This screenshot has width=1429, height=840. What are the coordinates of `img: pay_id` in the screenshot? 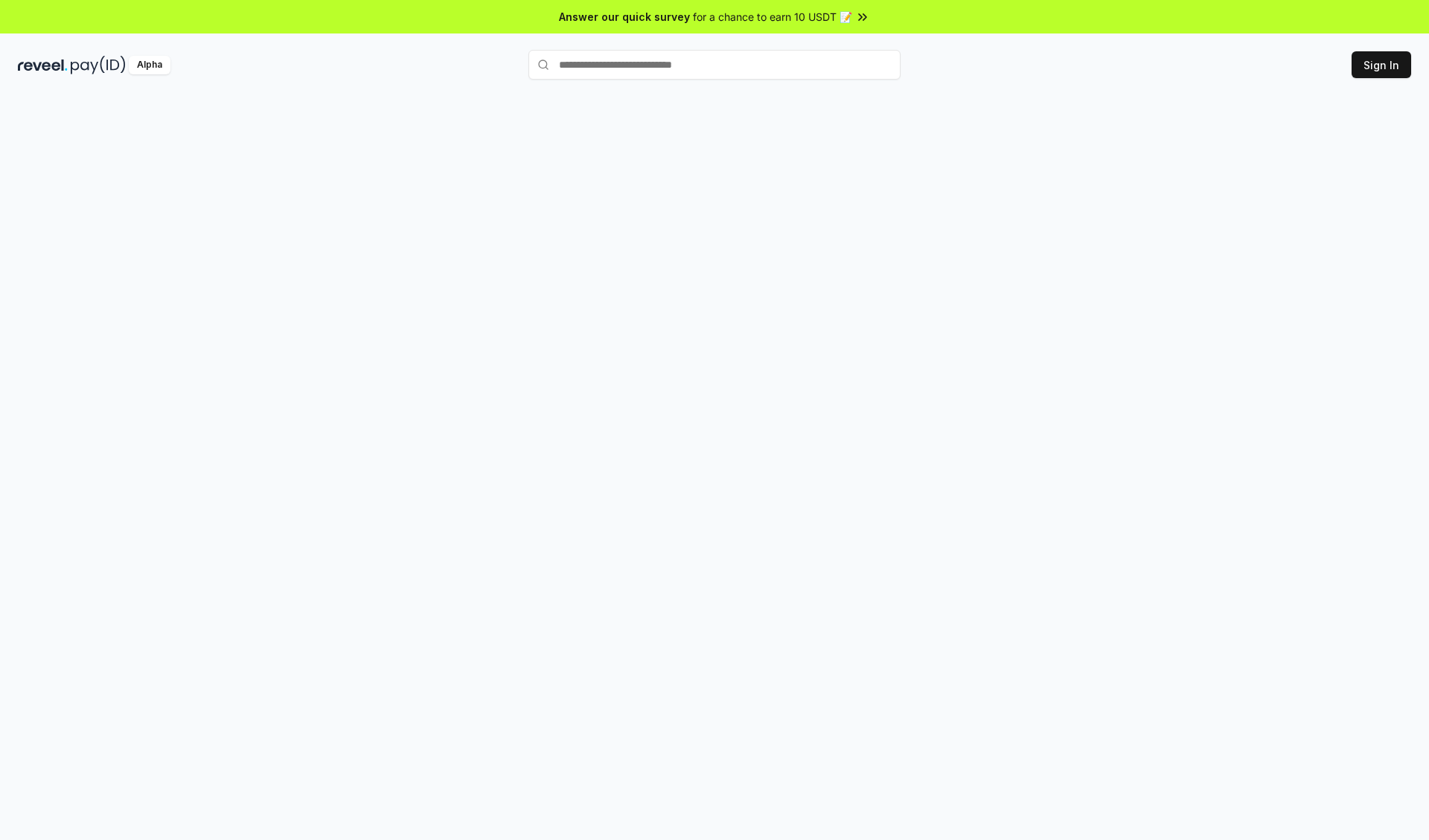 It's located at (99, 65).